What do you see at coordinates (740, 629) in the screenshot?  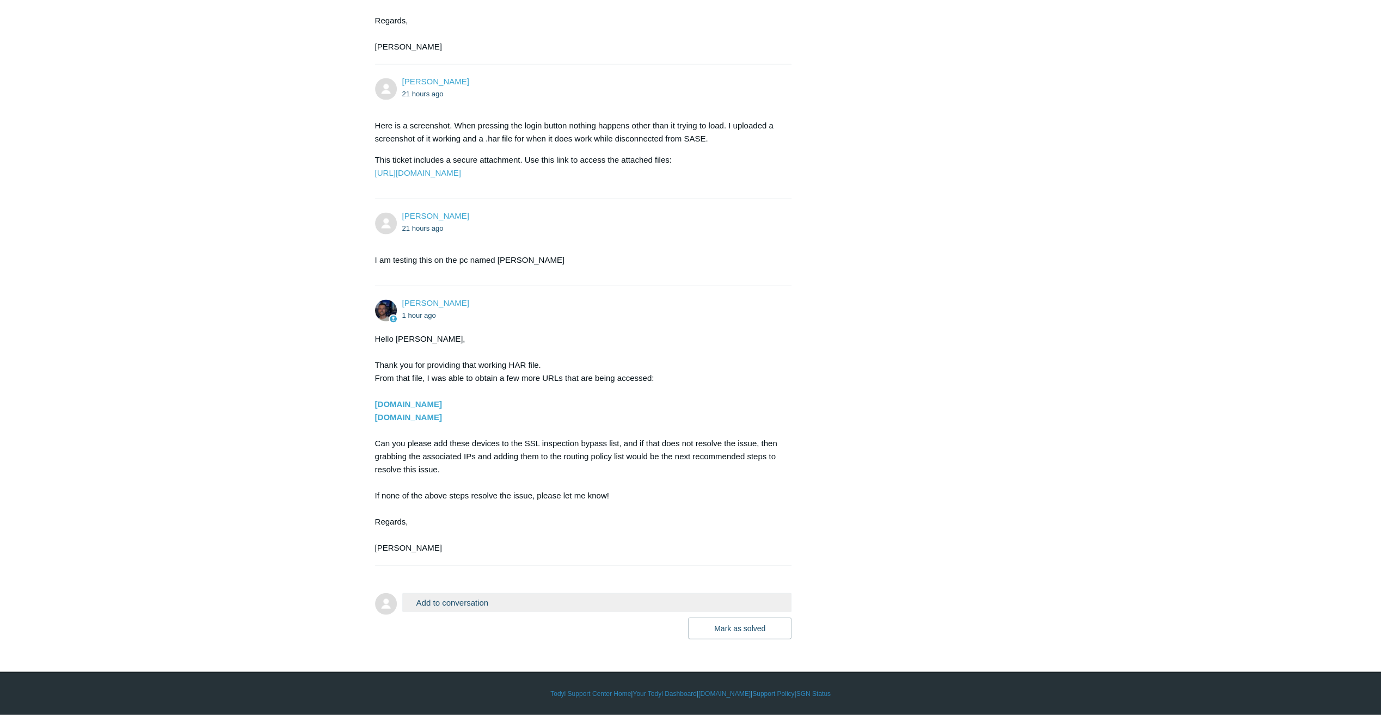 I see `button: Mark as solved` at bounding box center [740, 629].